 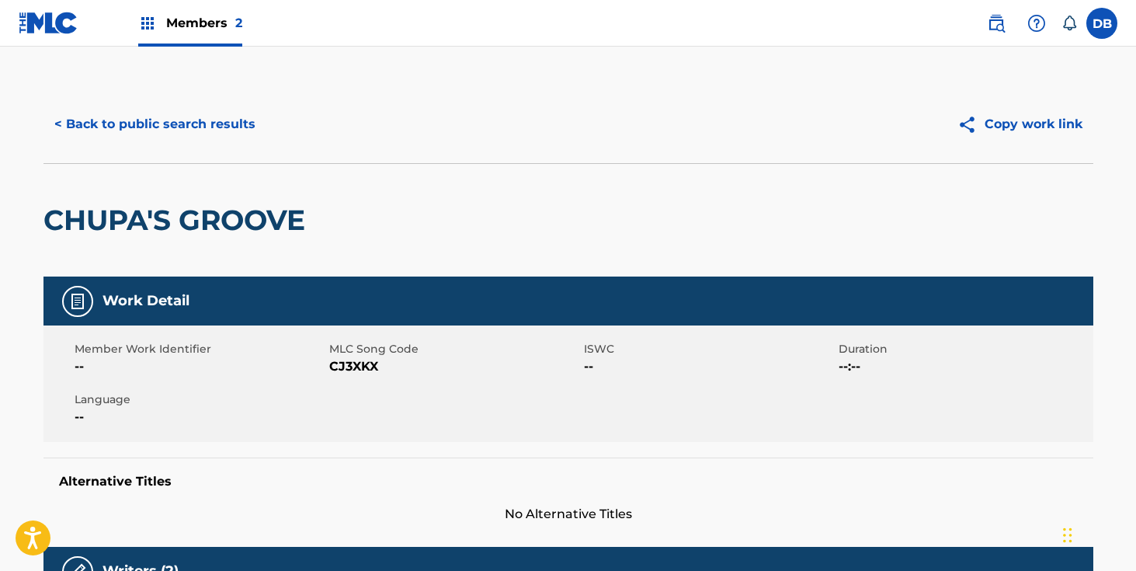 What do you see at coordinates (147, 23) in the screenshot?
I see `img: Top Rightsholders` at bounding box center [147, 23].